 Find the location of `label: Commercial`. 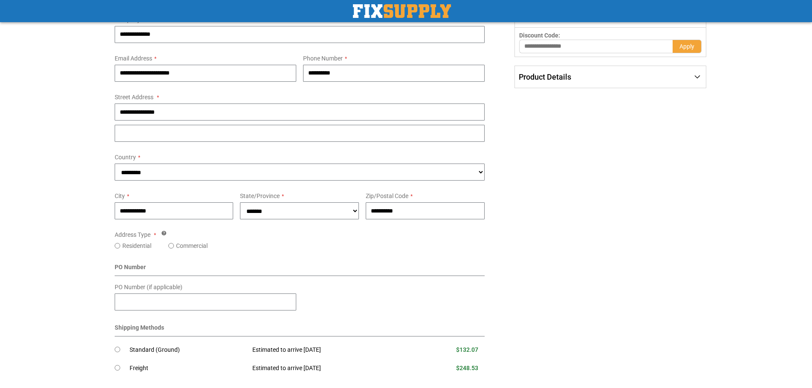

label: Commercial is located at coordinates (192, 246).